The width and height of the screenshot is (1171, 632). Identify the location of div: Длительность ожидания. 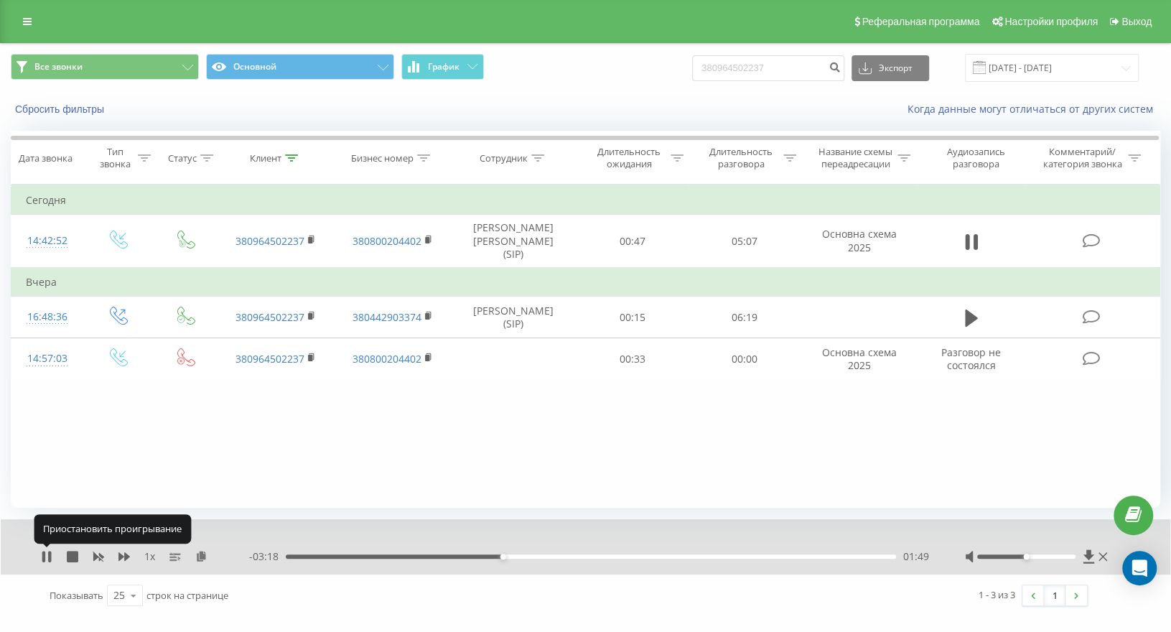
(628, 158).